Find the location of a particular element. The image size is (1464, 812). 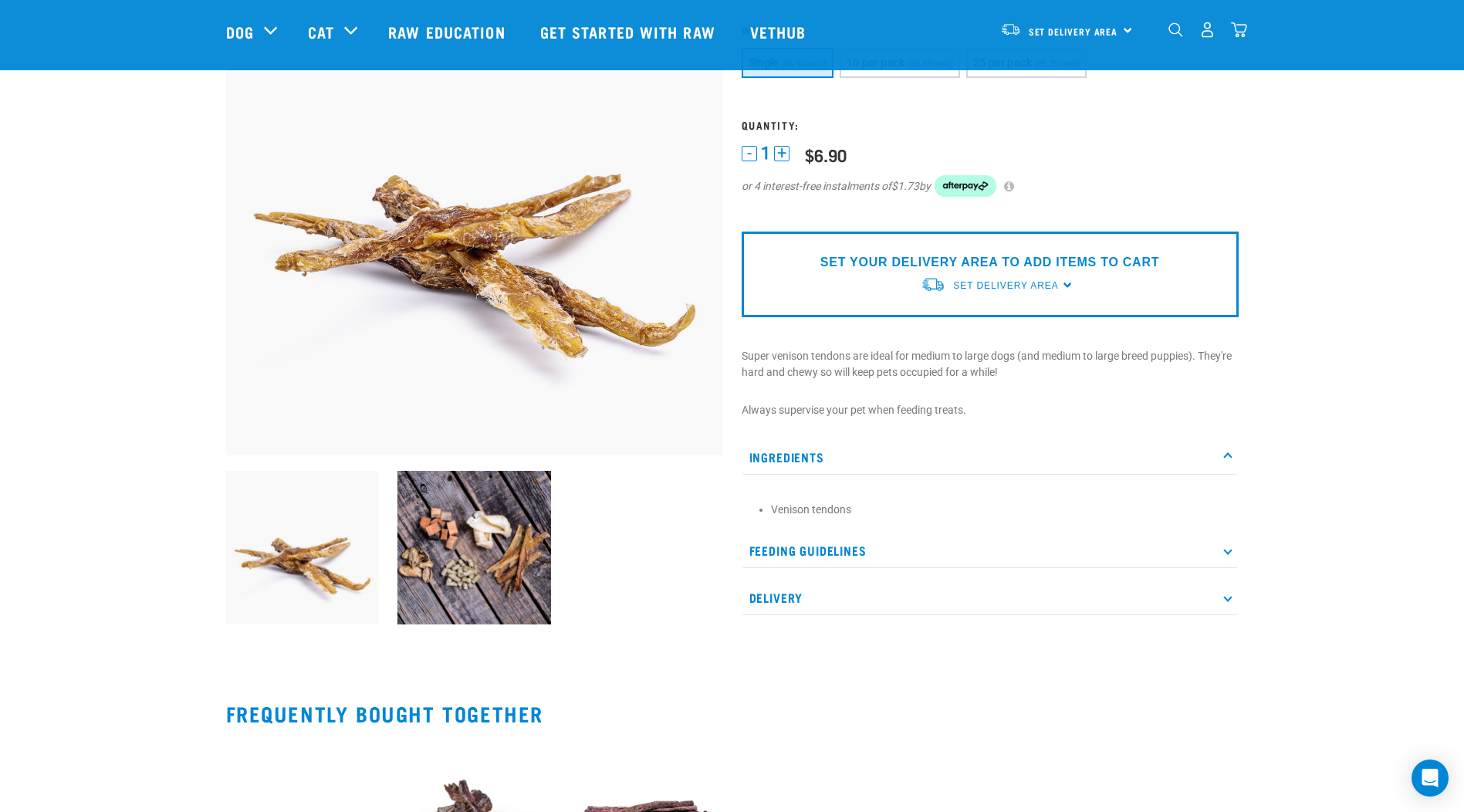

p: Super venison tendons are ideal for medium to large dogs (and medium to large breed puppies). The... is located at coordinates (990, 364).